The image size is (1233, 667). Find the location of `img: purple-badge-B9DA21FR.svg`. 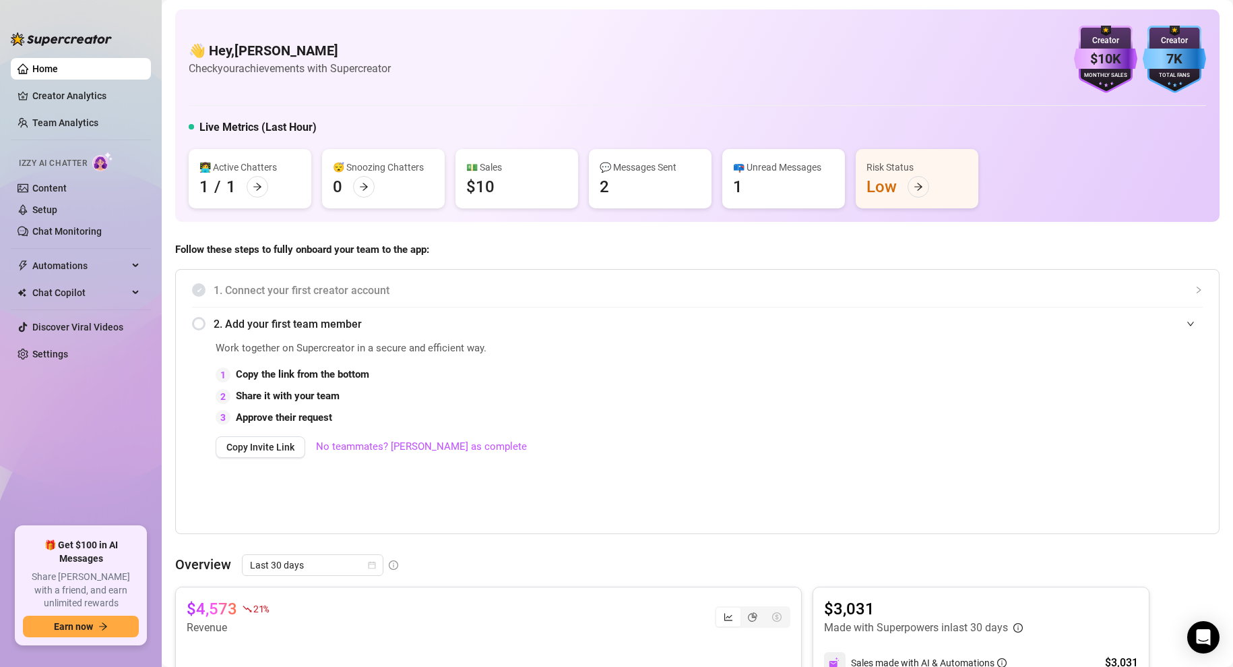

img: purple-badge-B9DA21FR.svg is located at coordinates (1106, 59).